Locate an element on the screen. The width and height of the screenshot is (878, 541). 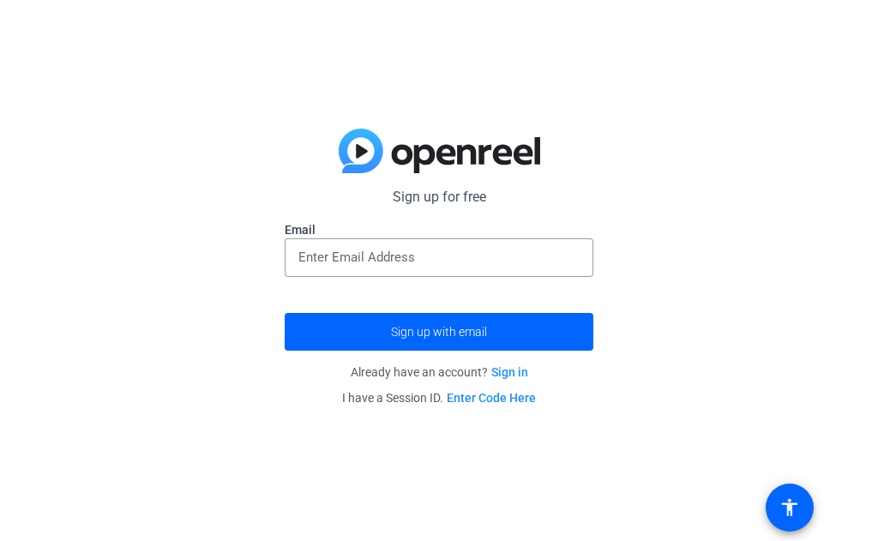
span: Already have an account? is located at coordinates (439, 373).